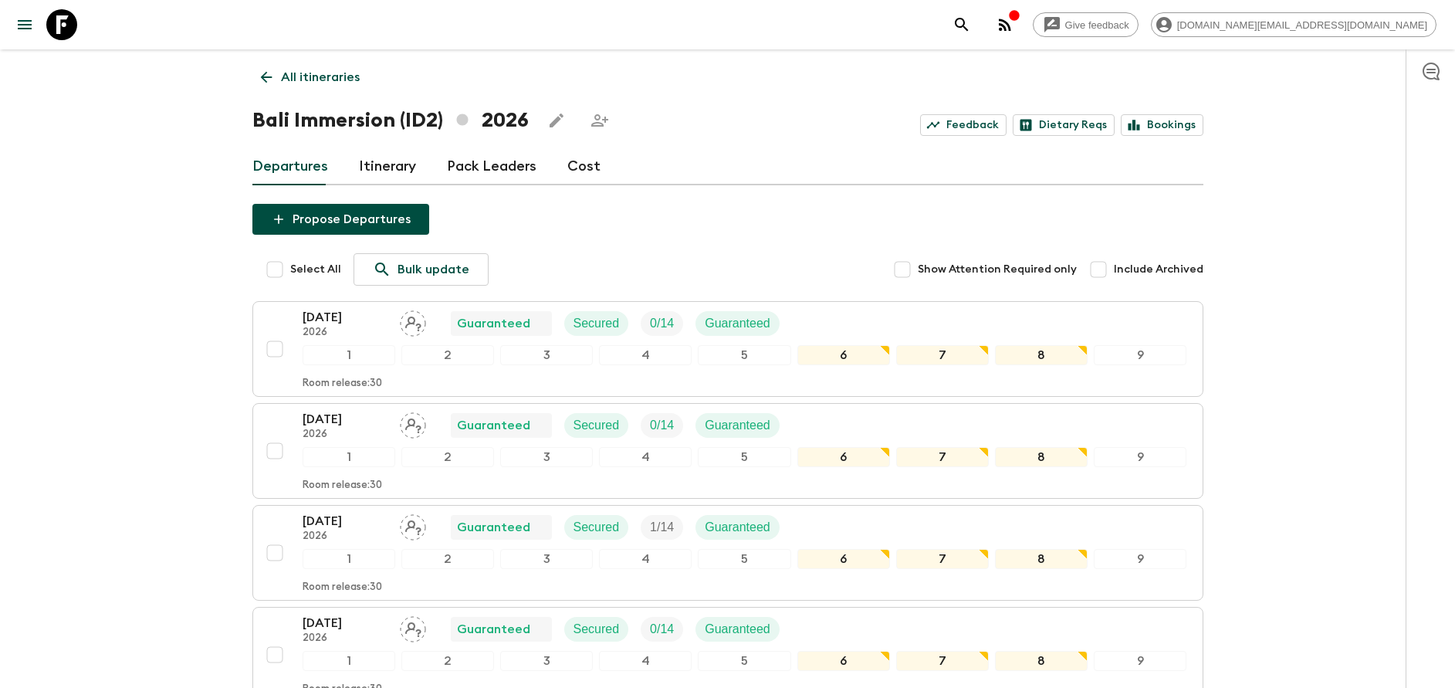  Describe the element at coordinates (661, 527) in the screenshot. I see `p: 1 / 14` at that location.